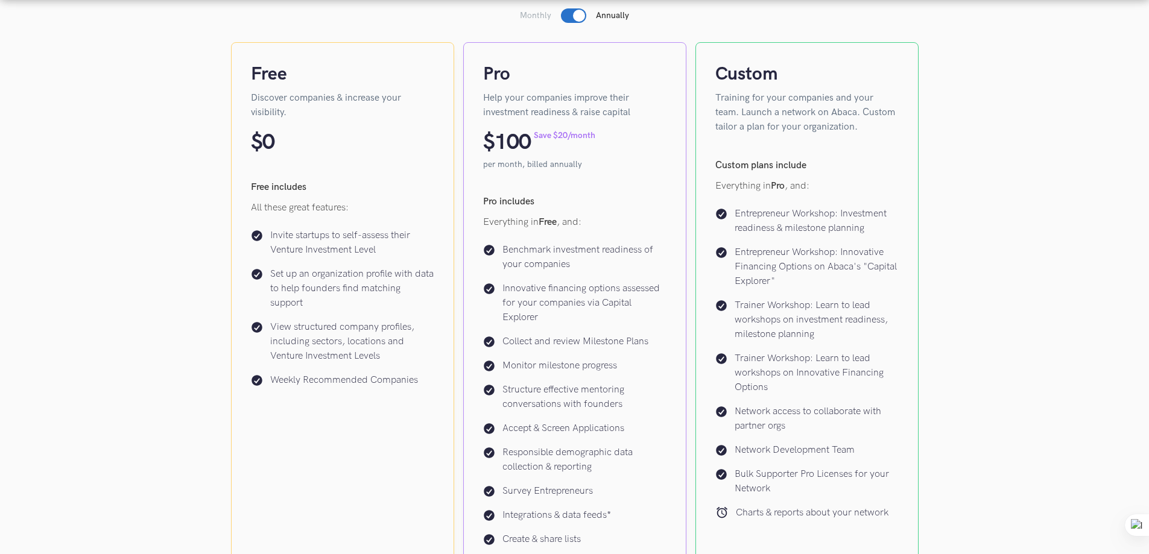 This screenshot has height=554, width=1149. What do you see at coordinates (548, 222) in the screenshot?
I see `strong: Free` at bounding box center [548, 222].